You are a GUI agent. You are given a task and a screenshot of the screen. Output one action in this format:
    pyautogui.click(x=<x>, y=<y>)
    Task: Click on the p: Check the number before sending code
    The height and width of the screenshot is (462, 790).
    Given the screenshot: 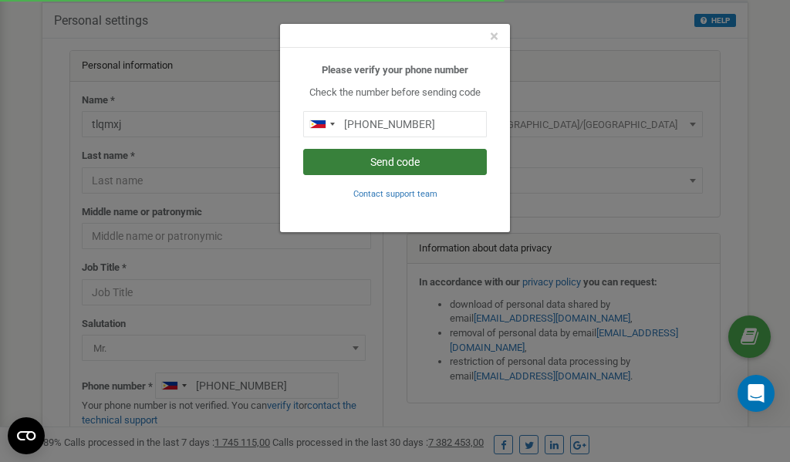 What is the action you would take?
    pyautogui.click(x=395, y=93)
    